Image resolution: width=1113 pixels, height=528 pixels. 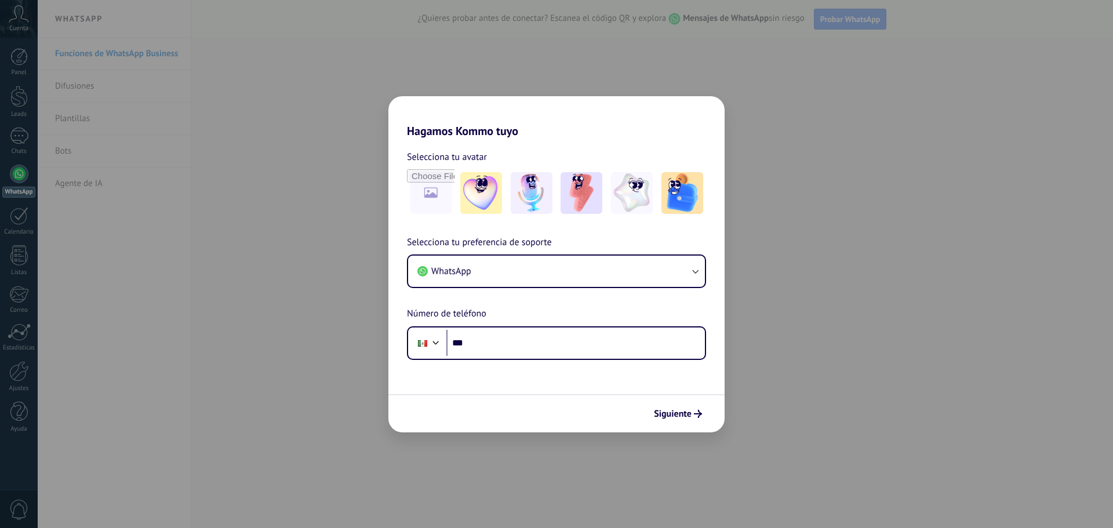 What do you see at coordinates (481, 193) in the screenshot?
I see `img: -1.jpeg` at bounding box center [481, 193].